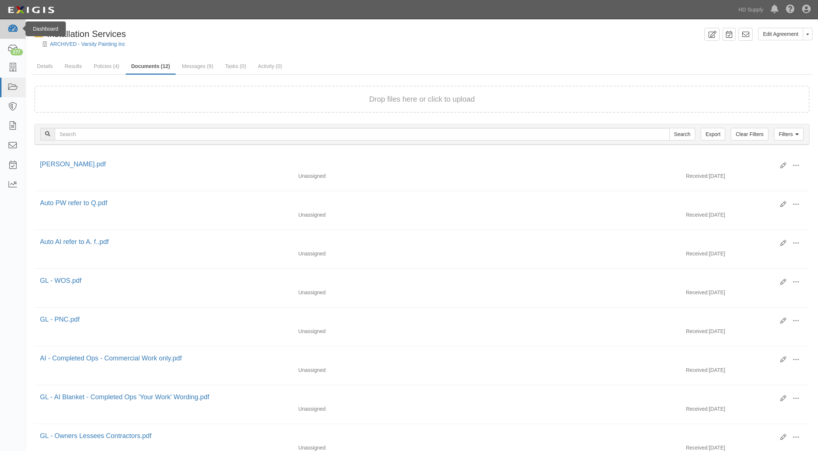 This screenshot has width=818, height=451. What do you see at coordinates (197, 66) in the screenshot?
I see `a: Messages (9)` at bounding box center [197, 66].